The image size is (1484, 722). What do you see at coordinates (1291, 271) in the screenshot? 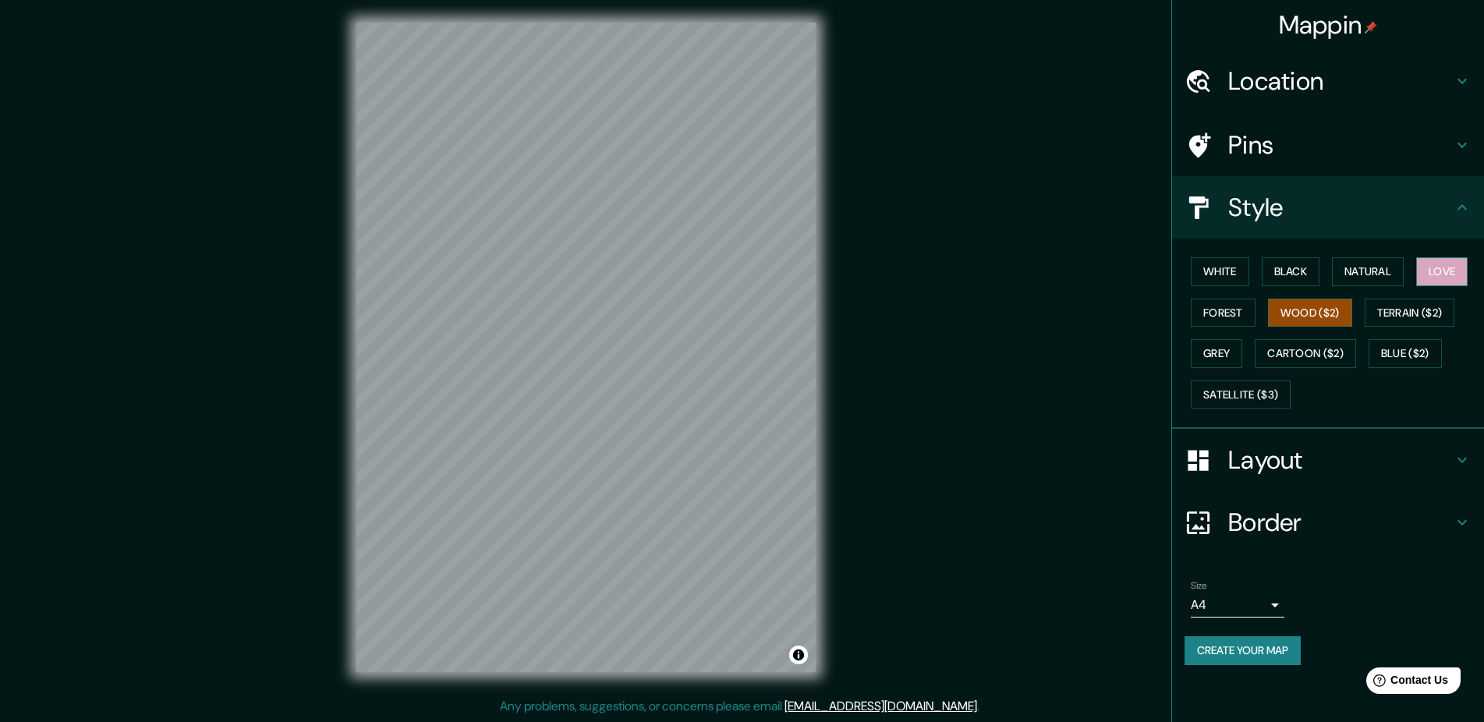
I see `button: Black` at bounding box center [1291, 271].